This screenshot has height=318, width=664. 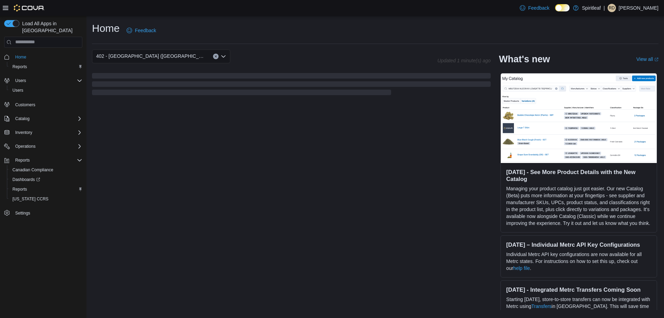 I want to click on a: help file, so click(x=522, y=268).